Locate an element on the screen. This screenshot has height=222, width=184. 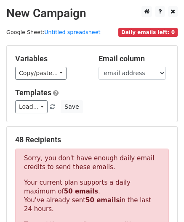
span: Daily emails left: 0 is located at coordinates (148, 32).